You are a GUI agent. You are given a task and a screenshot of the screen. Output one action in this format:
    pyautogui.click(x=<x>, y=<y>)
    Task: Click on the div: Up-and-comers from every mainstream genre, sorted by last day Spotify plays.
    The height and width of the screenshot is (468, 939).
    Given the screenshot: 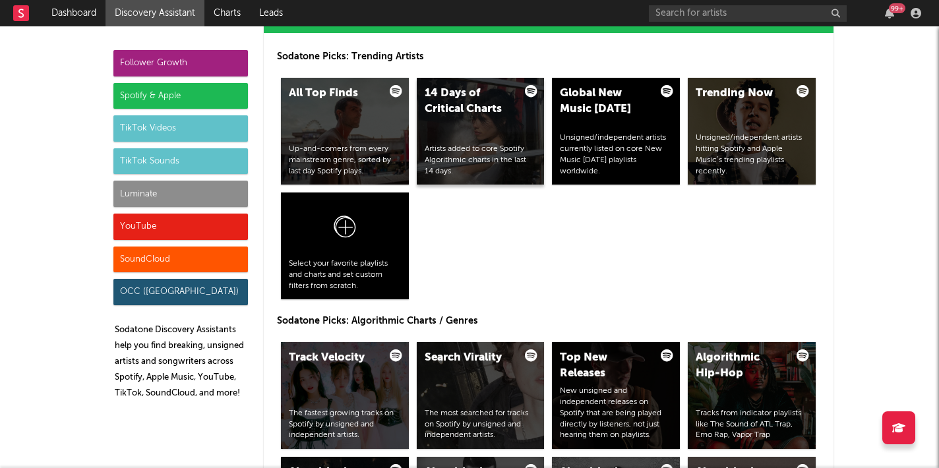 What is the action you would take?
    pyautogui.click(x=345, y=160)
    